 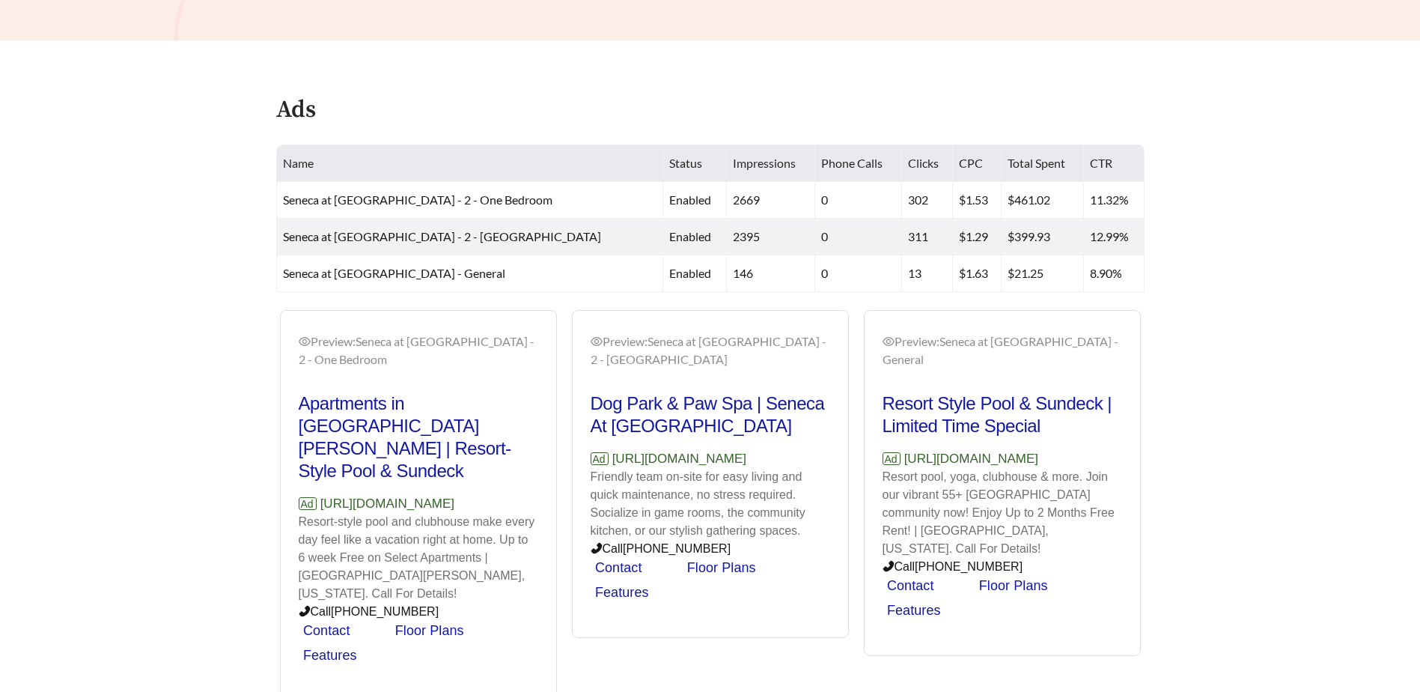 What do you see at coordinates (971, 162) in the screenshot?
I see `span: CPC` at bounding box center [971, 162].